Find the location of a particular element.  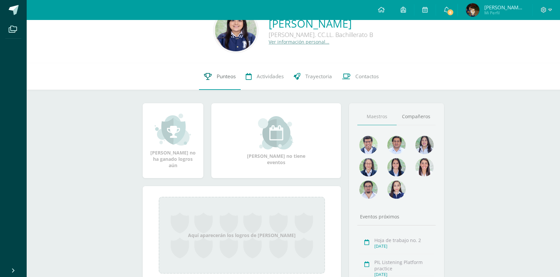

span: Trayectoria is located at coordinates (319, 76).